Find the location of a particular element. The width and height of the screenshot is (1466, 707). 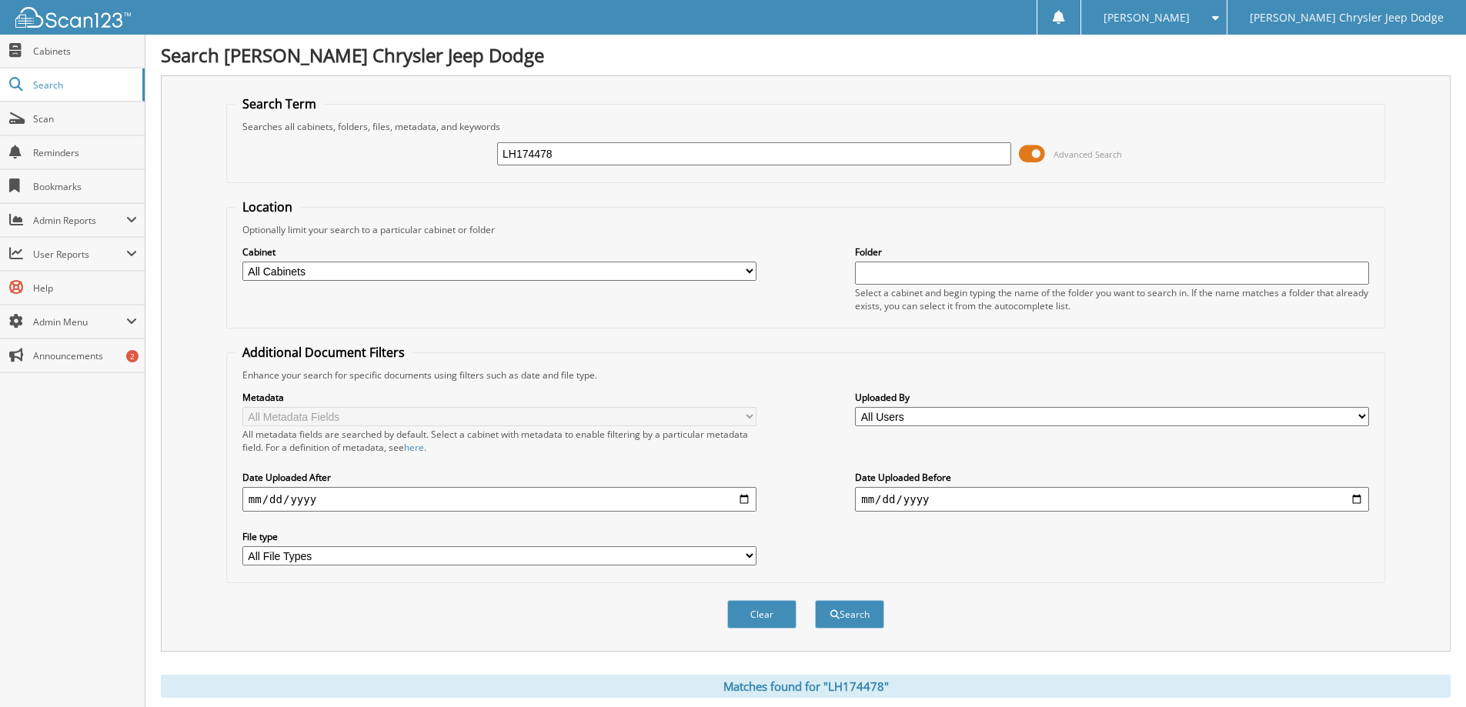

span: Admin Reports is located at coordinates (79, 220).